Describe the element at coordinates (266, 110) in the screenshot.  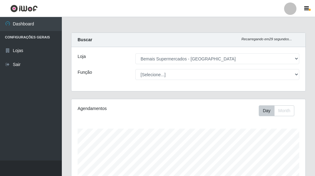
I see `button: Day` at that location.